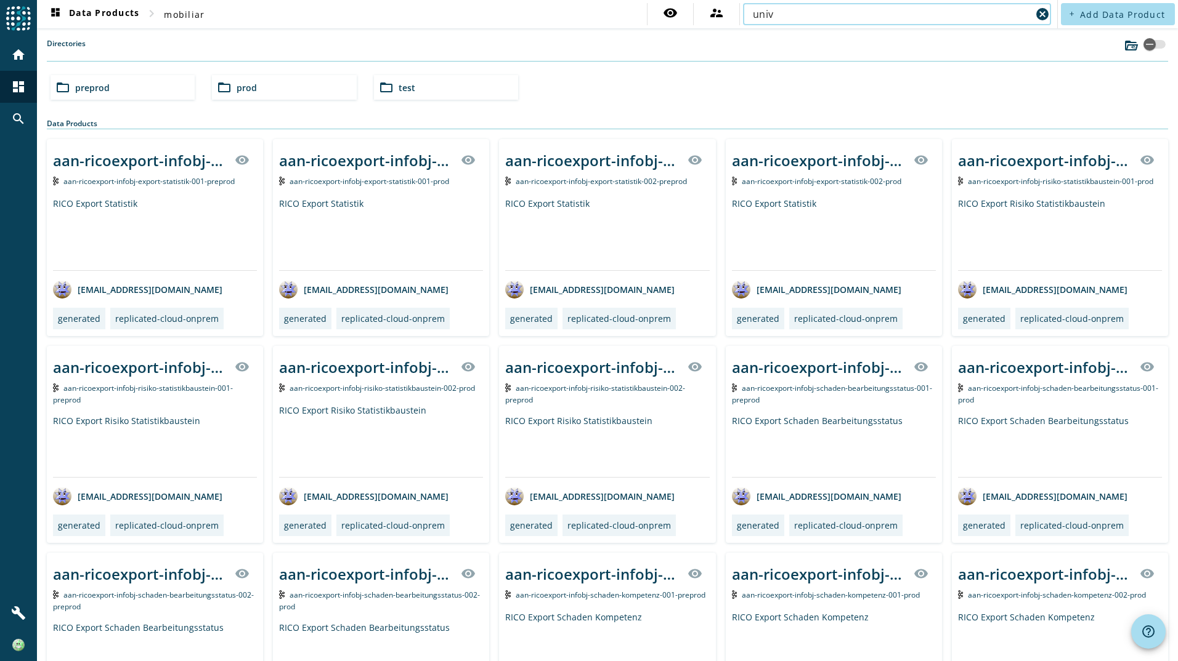  I want to click on span: Kafka Topic: aan-ricoexport-infobj-schaden-bearbeitungsstatus-002-preprod, so click(153, 601).